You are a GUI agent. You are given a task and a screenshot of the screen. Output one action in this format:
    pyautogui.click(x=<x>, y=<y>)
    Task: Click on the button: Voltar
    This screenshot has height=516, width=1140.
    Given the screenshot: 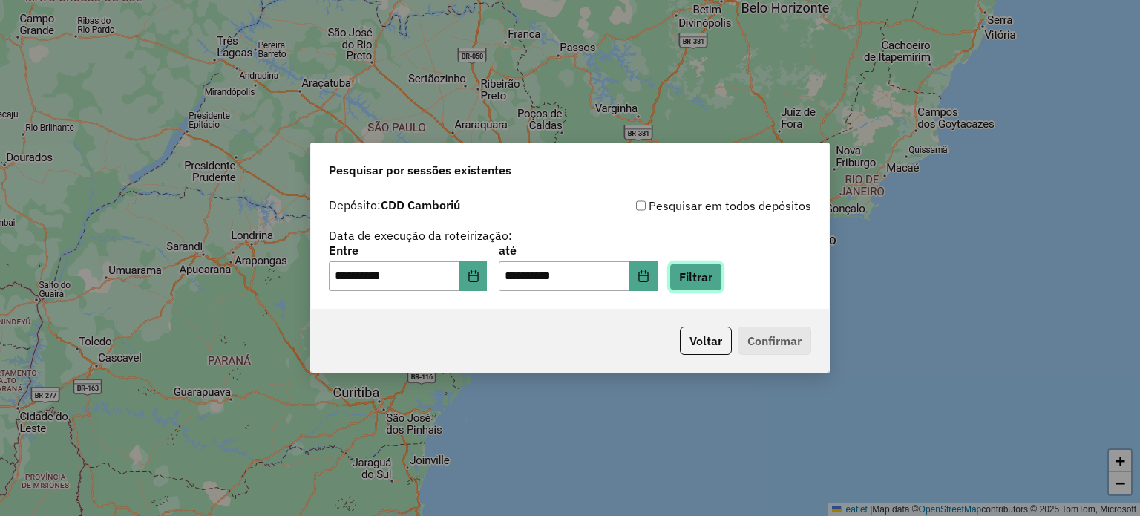 What is the action you would take?
    pyautogui.click(x=706, y=341)
    